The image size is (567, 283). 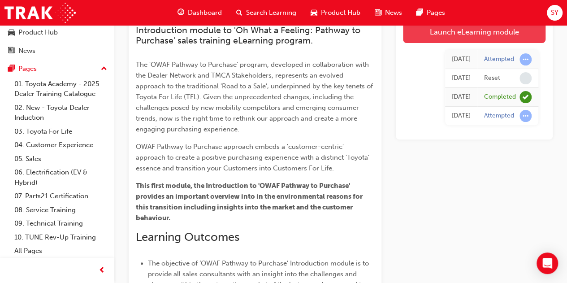 What do you see at coordinates (547, 263) in the screenshot?
I see `div: Open Intercom Messenger` at bounding box center [547, 263].